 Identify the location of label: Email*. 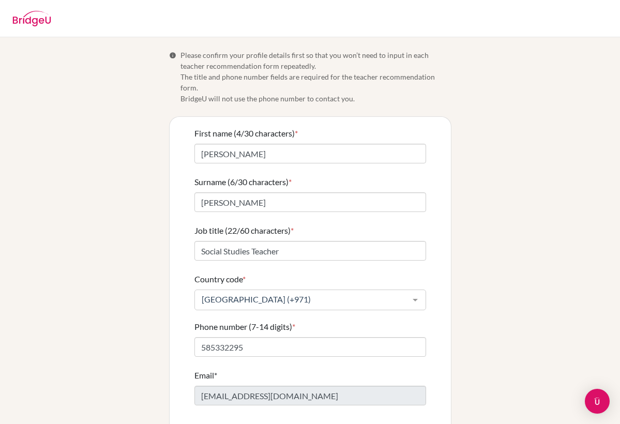
(206, 376).